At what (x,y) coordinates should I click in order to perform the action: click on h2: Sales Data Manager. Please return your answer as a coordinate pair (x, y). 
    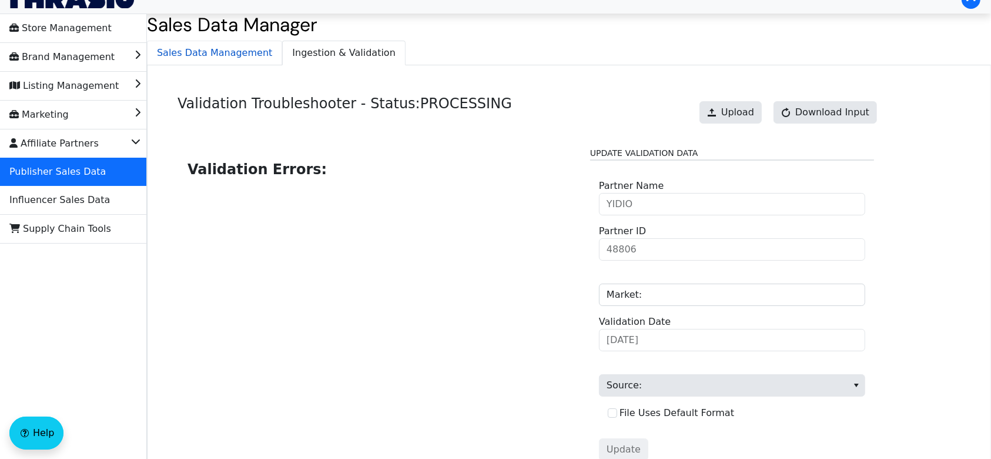
    Looking at the image, I should click on (569, 25).